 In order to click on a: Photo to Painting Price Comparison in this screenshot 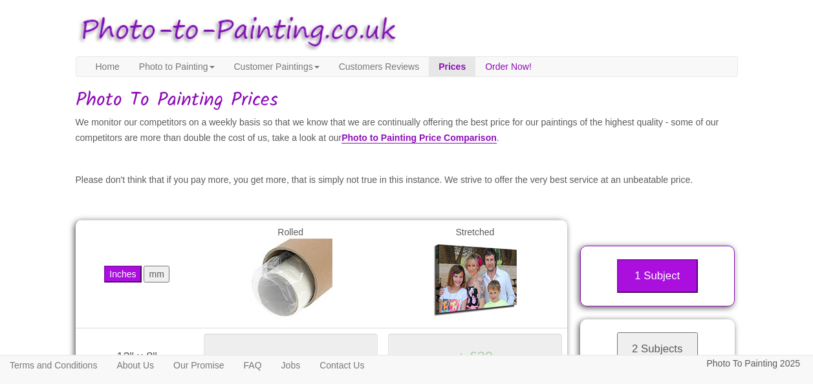, I will do `click(419, 138)`.